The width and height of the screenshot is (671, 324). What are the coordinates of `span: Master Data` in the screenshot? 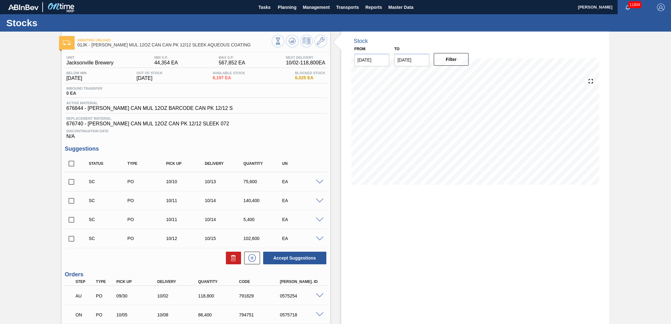 It's located at (400, 7).